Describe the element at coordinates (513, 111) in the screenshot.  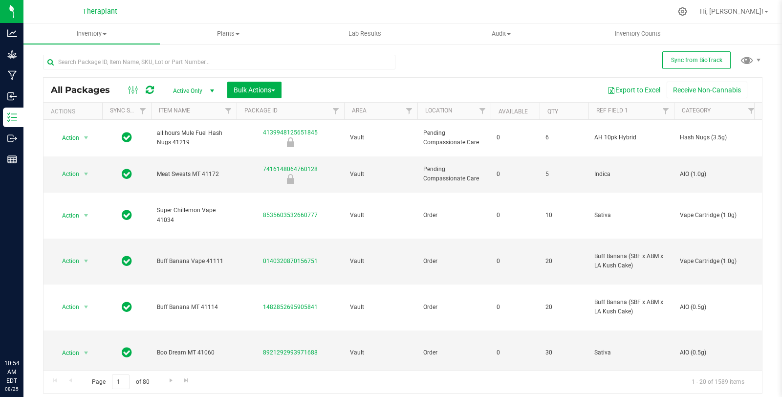
I see `a: Available` at that location.